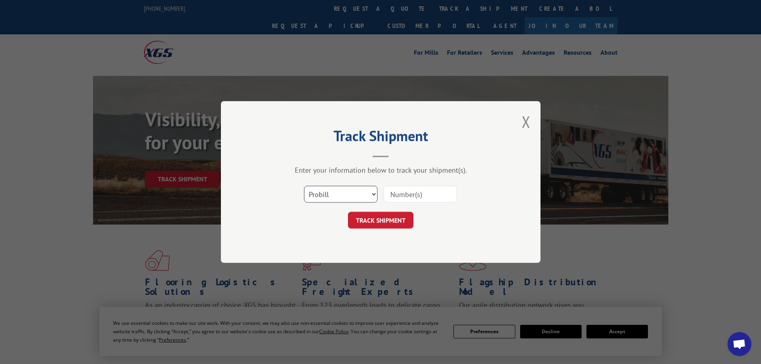 The image size is (761, 364). Describe the element at coordinates (420, 194) in the screenshot. I see `input: Number(s)` at that location.